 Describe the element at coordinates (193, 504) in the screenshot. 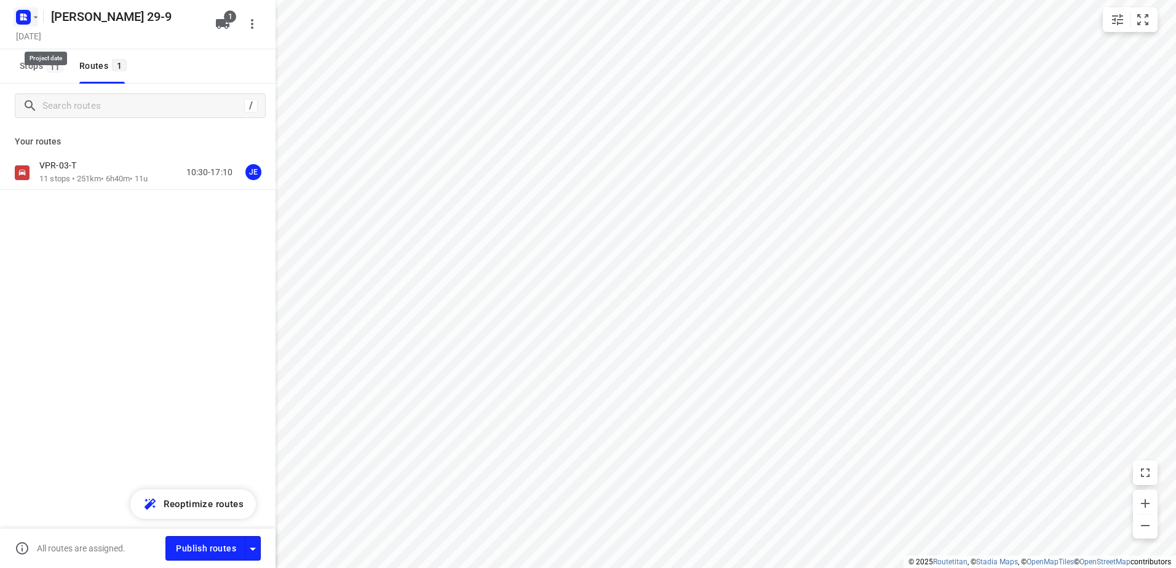

I see `button: Reoptimize routes` at that location.